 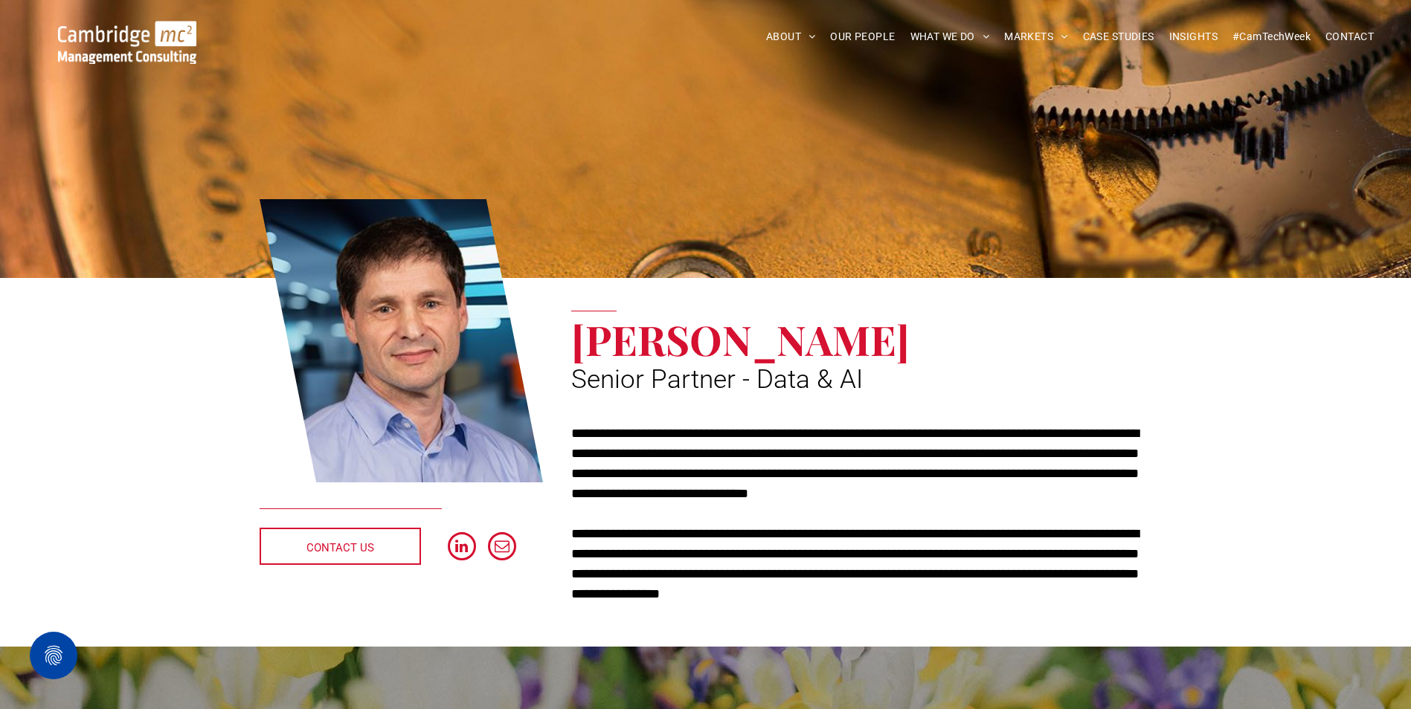 I want to click on a: ABOUT, so click(x=791, y=36).